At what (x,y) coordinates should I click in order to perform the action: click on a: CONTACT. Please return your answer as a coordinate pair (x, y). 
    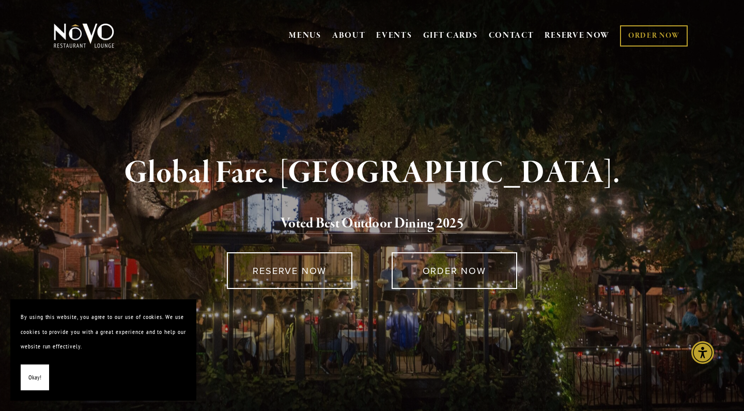
    Looking at the image, I should click on (512, 36).